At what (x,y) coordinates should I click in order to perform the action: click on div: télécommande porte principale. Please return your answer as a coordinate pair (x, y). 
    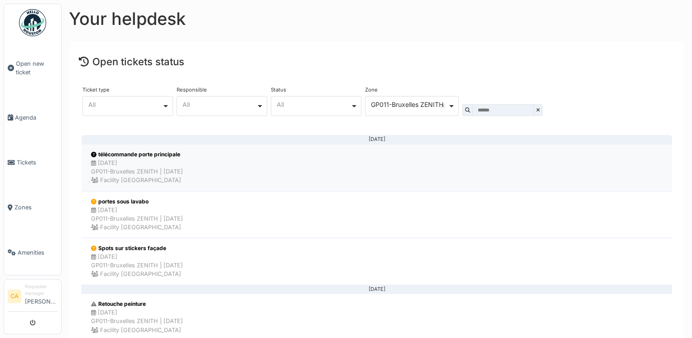
    Looking at the image, I should click on (137, 155).